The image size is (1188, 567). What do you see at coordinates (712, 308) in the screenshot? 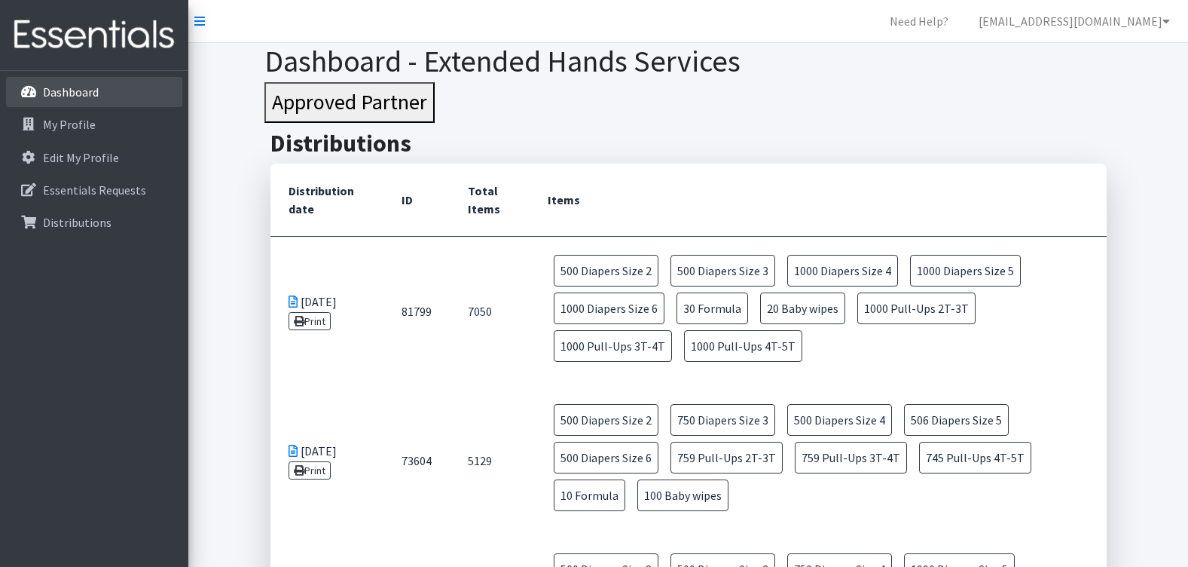
I see `span: 30 Formula` at bounding box center [712, 308].